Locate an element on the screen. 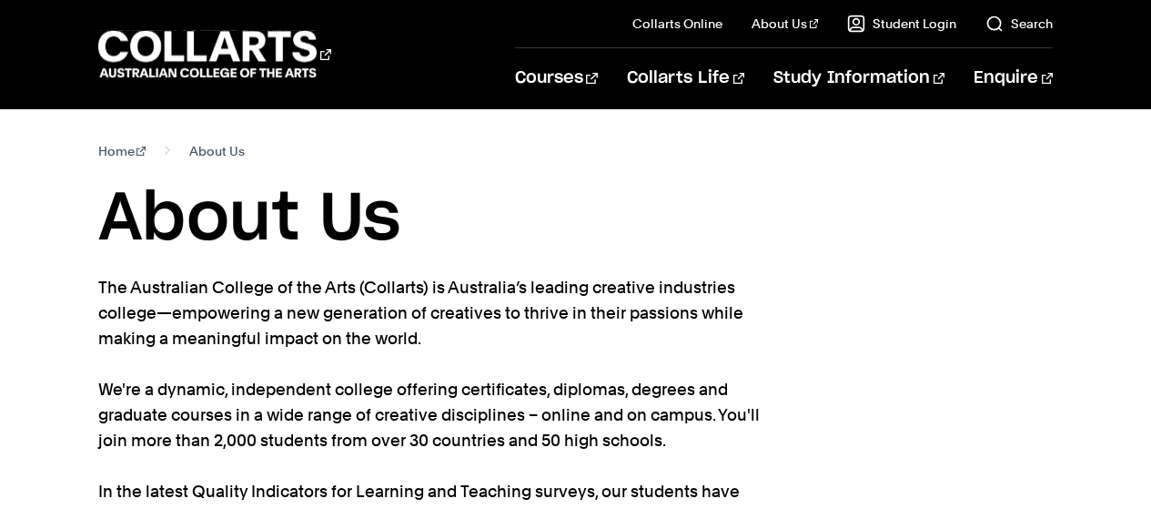 The image size is (1151, 509). a: Collarts Online is located at coordinates (677, 24).